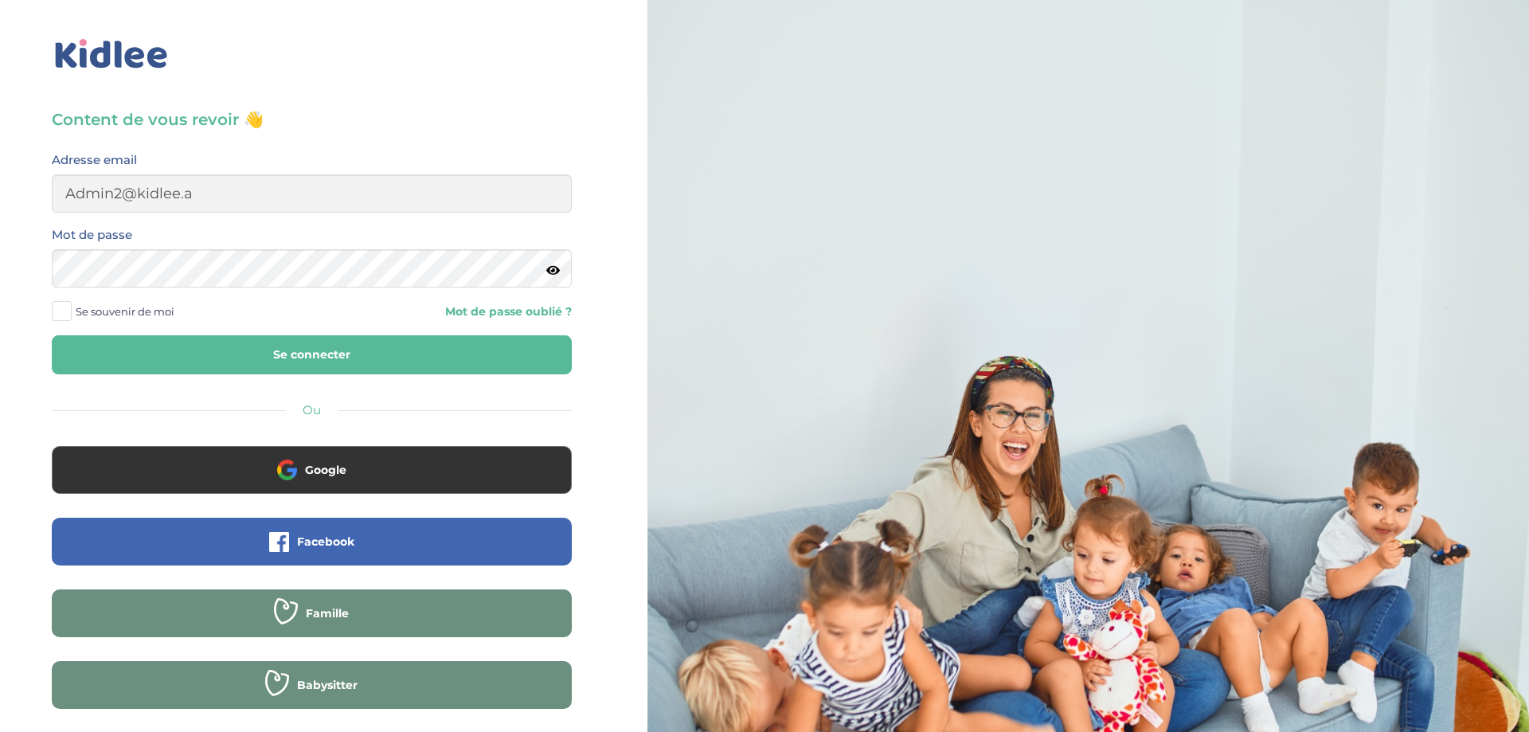 The height and width of the screenshot is (732, 1529). What do you see at coordinates (326, 470) in the screenshot?
I see `span: Google` at bounding box center [326, 470].